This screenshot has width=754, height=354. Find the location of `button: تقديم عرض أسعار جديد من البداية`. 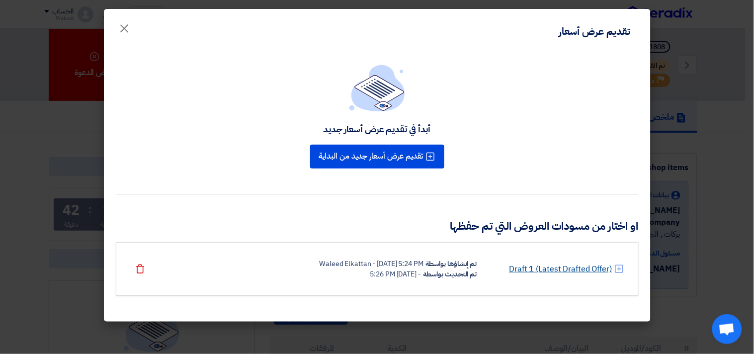

button: تقديم عرض أسعار جديد من البداية is located at coordinates (377, 157).